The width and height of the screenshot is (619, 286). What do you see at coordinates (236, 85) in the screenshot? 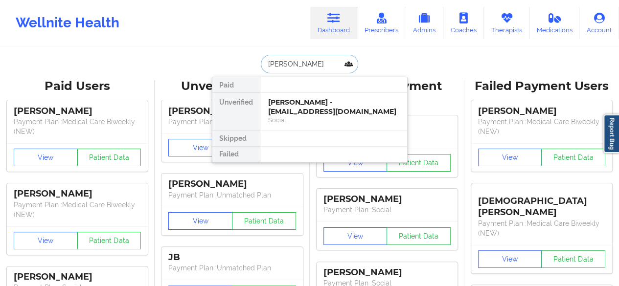
I see `div: Paid` at bounding box center [236, 85].